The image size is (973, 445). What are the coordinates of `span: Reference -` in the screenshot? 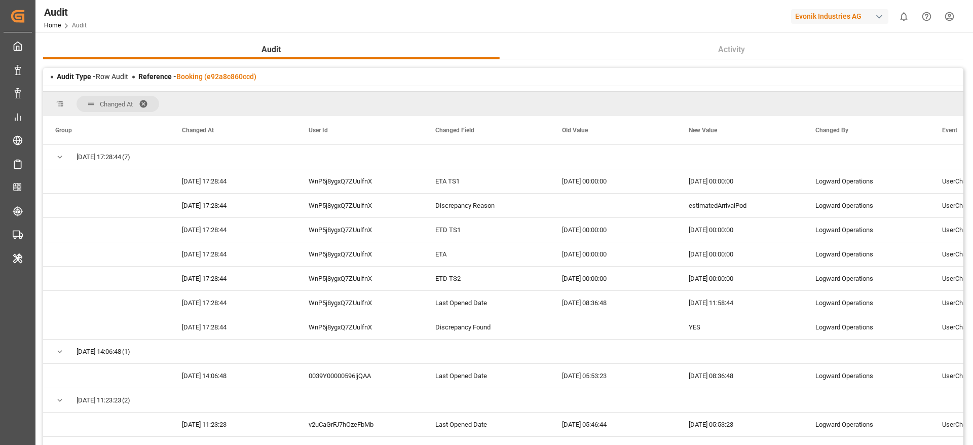 It's located at (197, 77).